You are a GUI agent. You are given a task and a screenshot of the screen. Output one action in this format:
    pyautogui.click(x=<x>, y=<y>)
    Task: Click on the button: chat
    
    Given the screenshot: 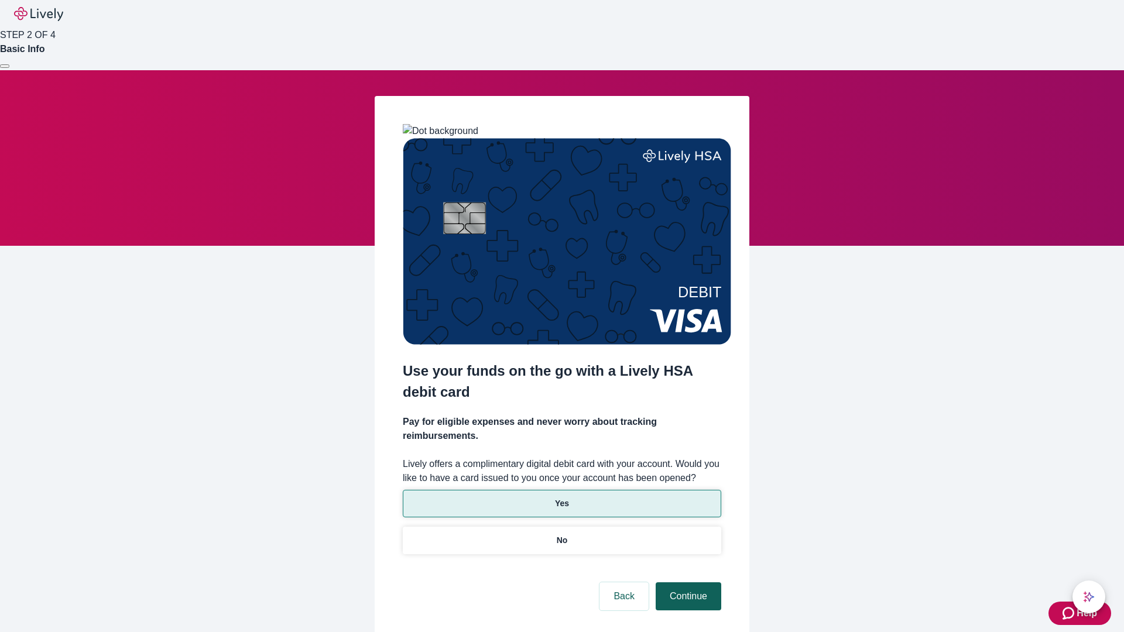 What is the action you would take?
    pyautogui.click(x=1089, y=597)
    